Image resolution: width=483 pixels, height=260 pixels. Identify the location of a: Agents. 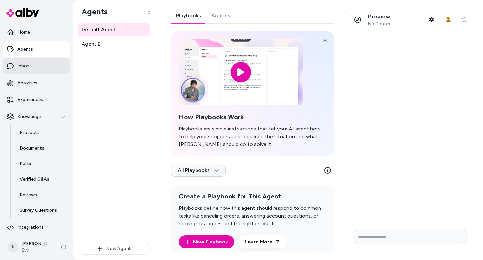
(36, 49).